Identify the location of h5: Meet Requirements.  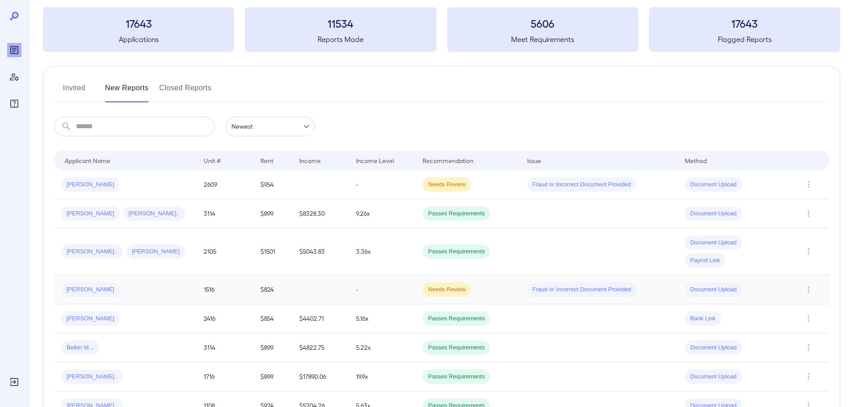
(543, 39).